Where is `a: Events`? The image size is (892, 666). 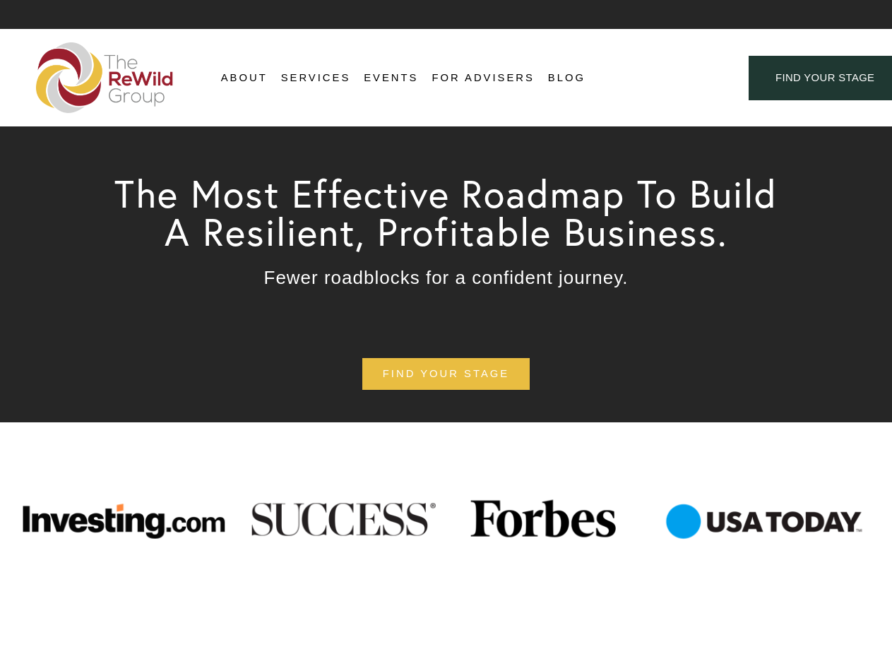 a: Events is located at coordinates (390, 78).